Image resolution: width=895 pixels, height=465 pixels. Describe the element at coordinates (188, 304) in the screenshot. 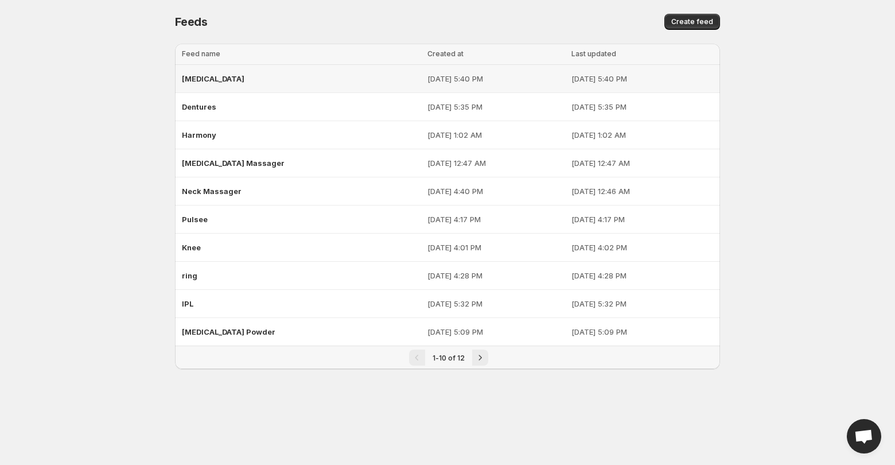

I see `span: IPL` at that location.